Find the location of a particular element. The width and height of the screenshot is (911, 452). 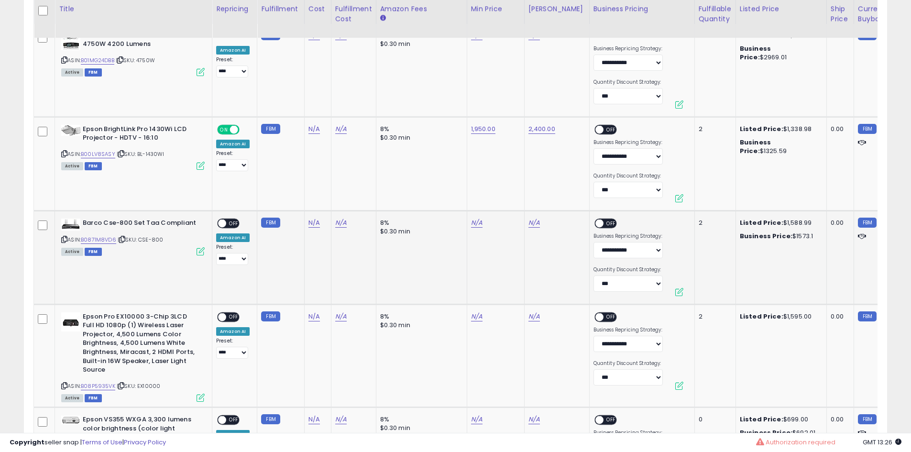

img: 31AhIWlXQ+L._SL40_.jpg is located at coordinates (71, 420).